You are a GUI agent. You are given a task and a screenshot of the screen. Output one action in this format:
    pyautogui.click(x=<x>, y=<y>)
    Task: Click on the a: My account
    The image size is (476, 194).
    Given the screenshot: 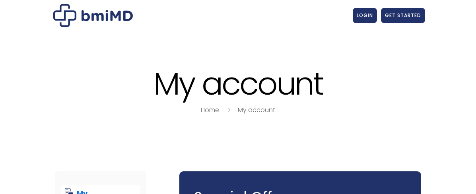 What is the action you would take?
    pyautogui.click(x=256, y=110)
    